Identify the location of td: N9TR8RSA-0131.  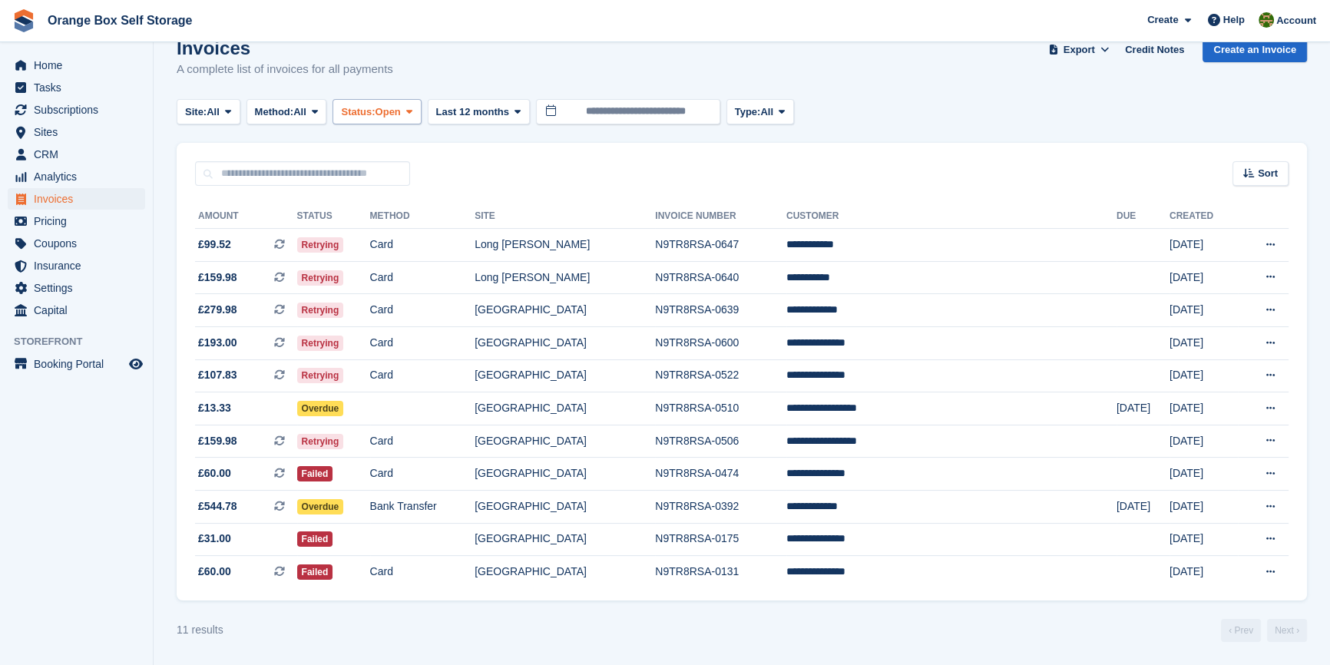
(720, 572).